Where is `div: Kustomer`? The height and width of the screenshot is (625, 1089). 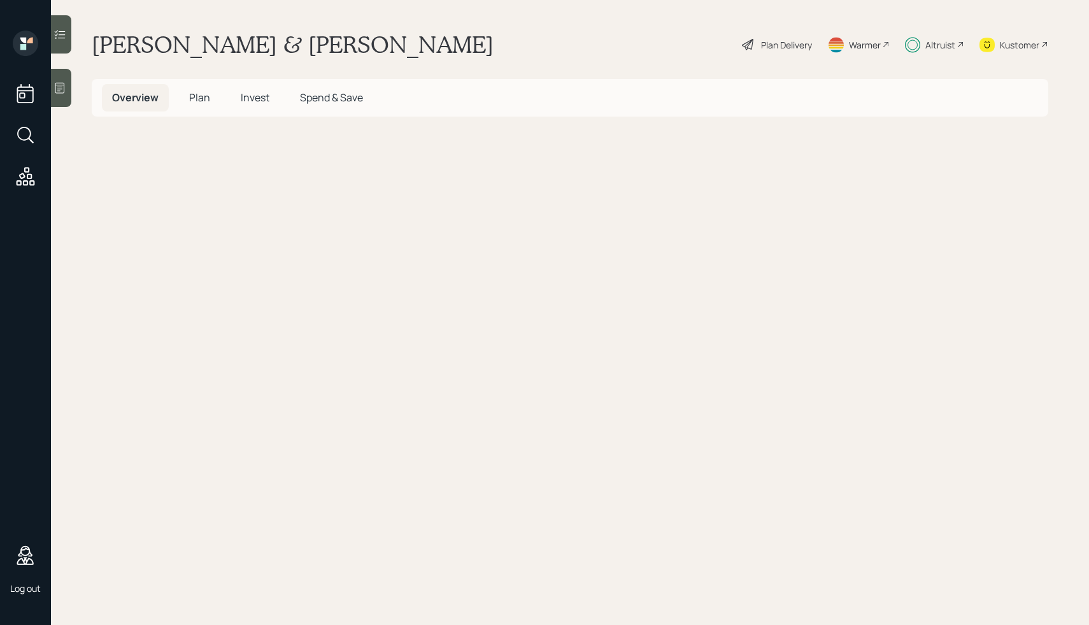 div: Kustomer is located at coordinates (1020, 45).